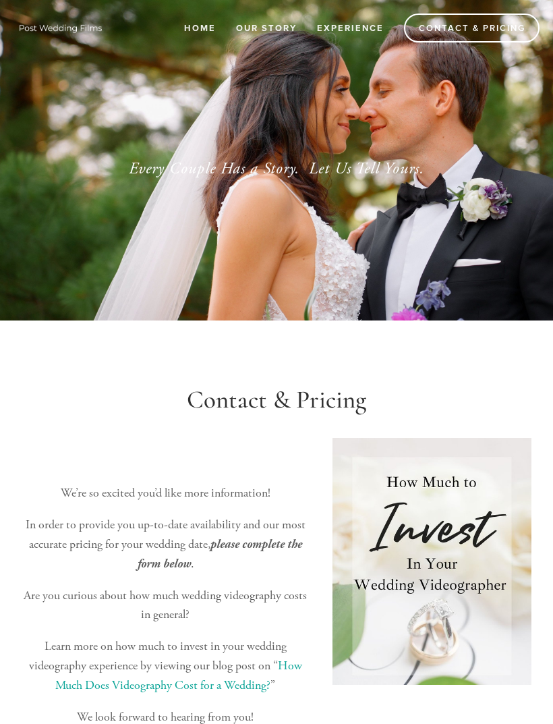 The height and width of the screenshot is (724, 553). I want to click on a: Our Story, so click(267, 28).